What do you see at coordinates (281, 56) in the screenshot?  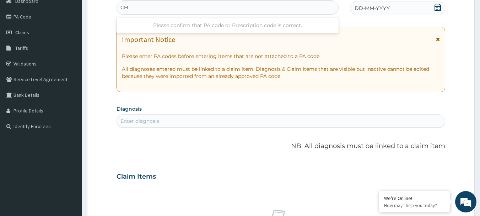 I see `p: Please enter PA codes before entering items that are not attached to a PA code` at bounding box center [281, 56].